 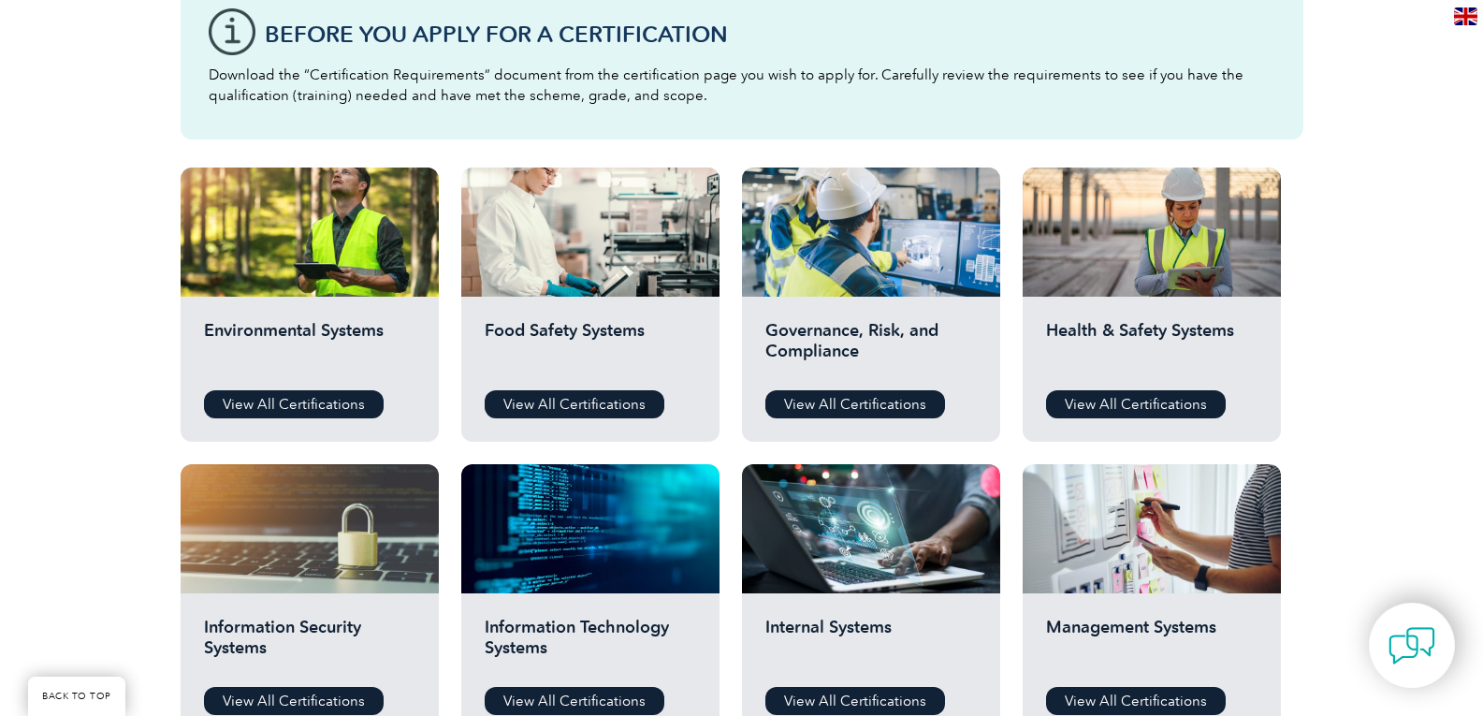 I want to click on h2: Governance, Risk, and Compliance, so click(x=871, y=348).